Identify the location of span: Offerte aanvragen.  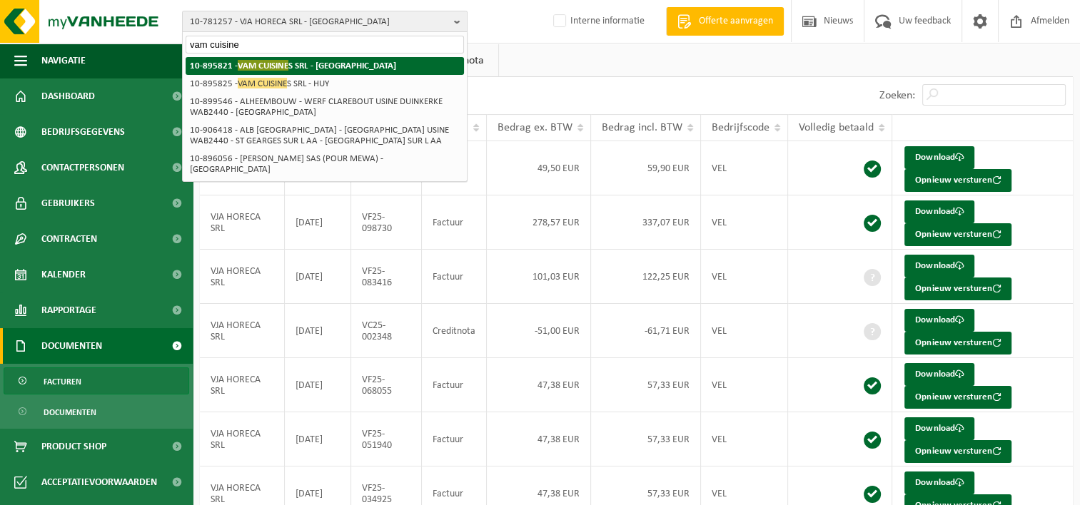
(736, 21).